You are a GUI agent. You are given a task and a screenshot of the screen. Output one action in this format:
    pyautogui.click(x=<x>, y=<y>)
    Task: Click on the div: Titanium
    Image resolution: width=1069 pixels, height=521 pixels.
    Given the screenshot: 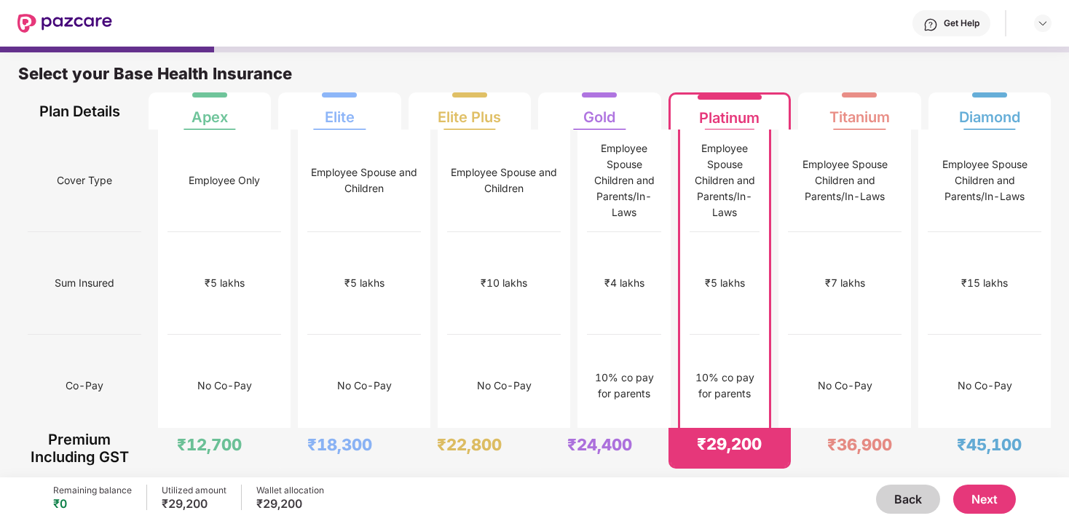 What is the action you would take?
    pyautogui.click(x=859, y=111)
    